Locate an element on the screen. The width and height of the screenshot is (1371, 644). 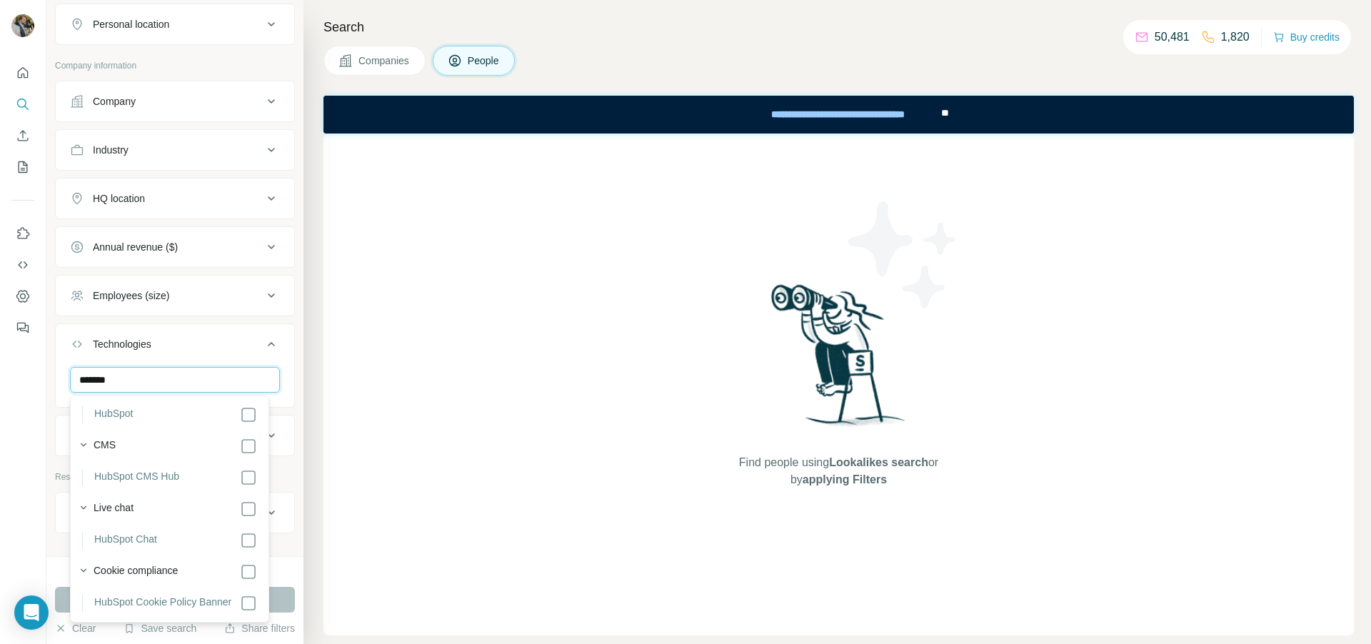
img: Surfe Illustration - Stars is located at coordinates (903, 255).